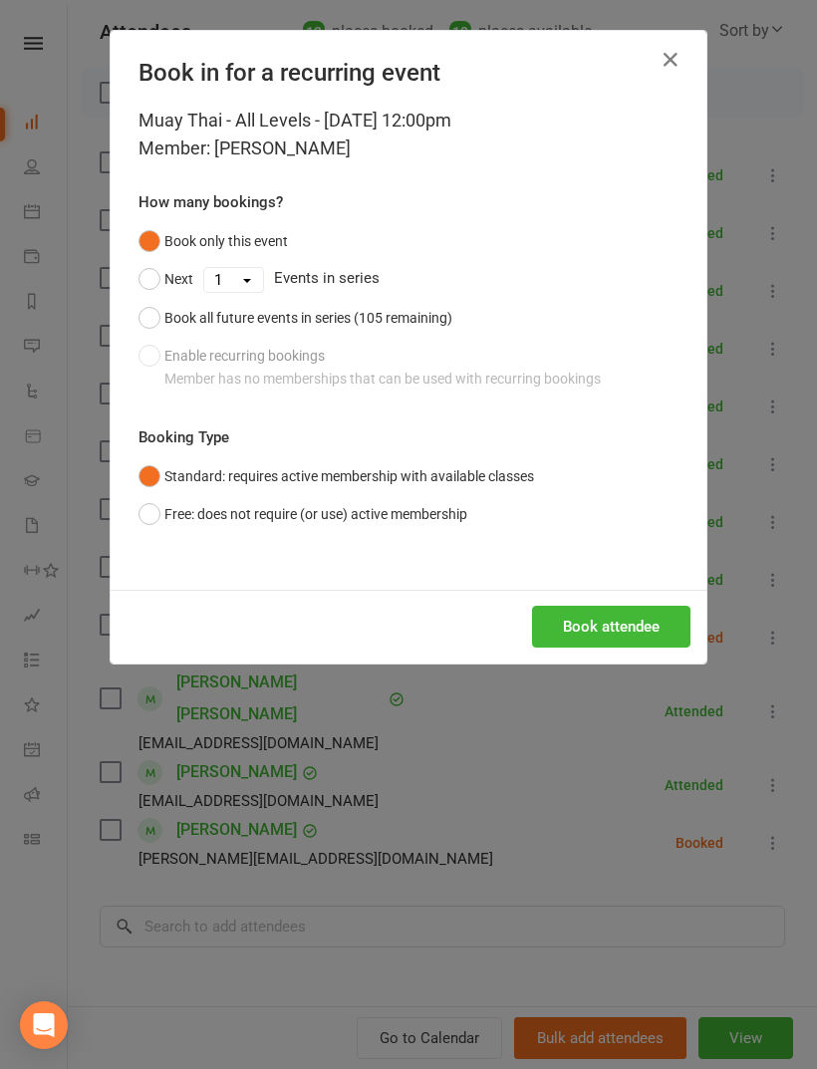  Describe the element at coordinates (670, 60) in the screenshot. I see `button: Close` at that location.